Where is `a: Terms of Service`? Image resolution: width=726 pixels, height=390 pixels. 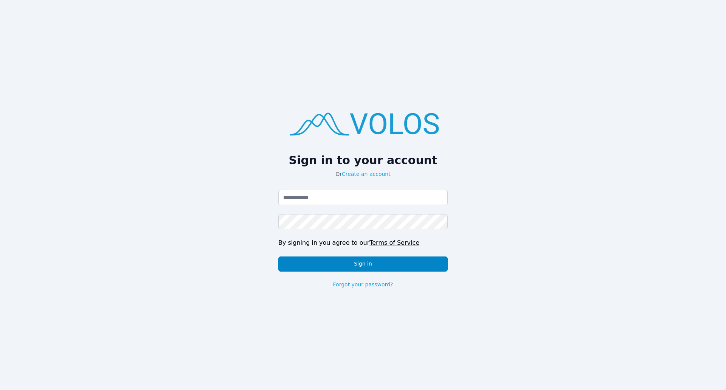 a: Terms of Service is located at coordinates (394, 242).